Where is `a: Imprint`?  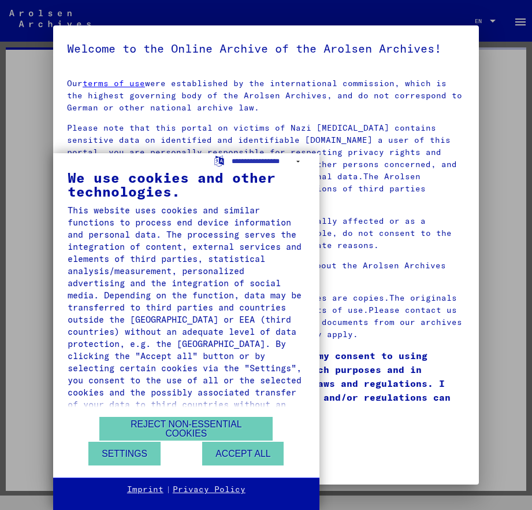
a: Imprint is located at coordinates (145, 490).